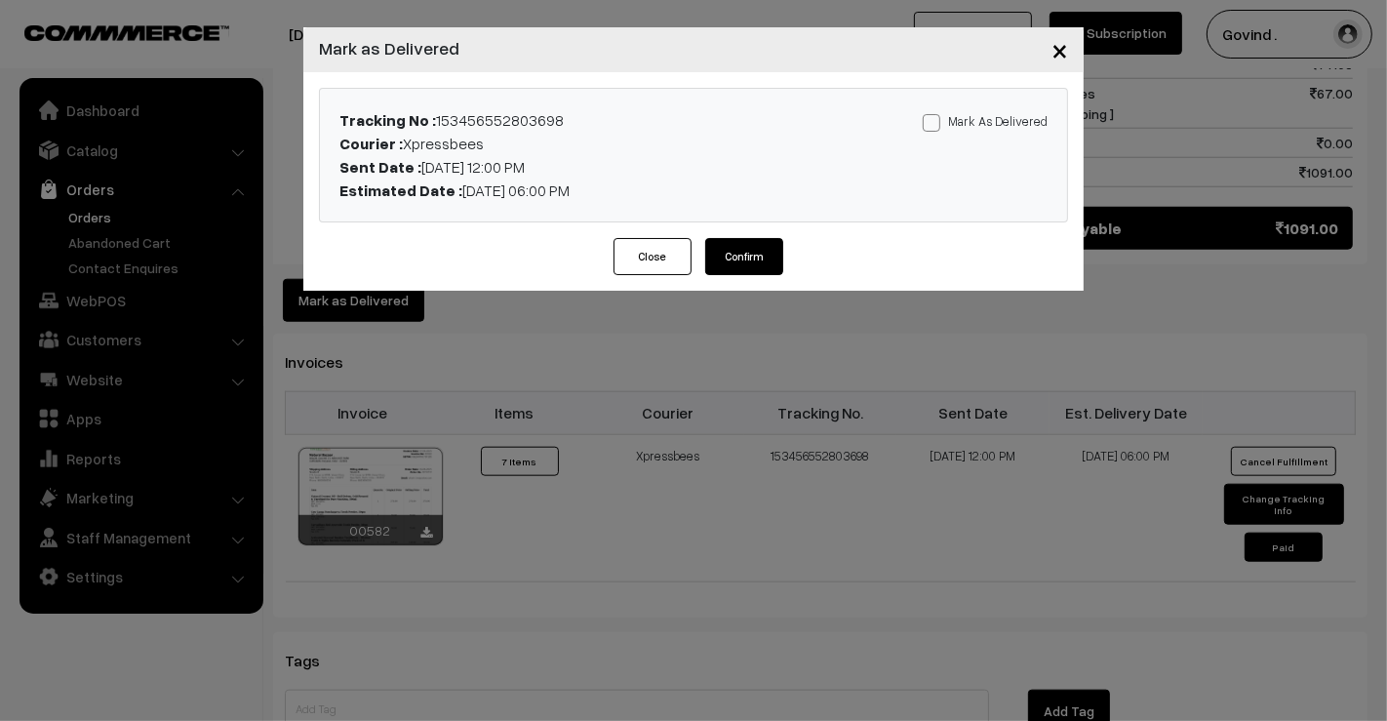  What do you see at coordinates (401, 190) in the screenshot?
I see `b: Estimated Date :` at bounding box center [401, 190].